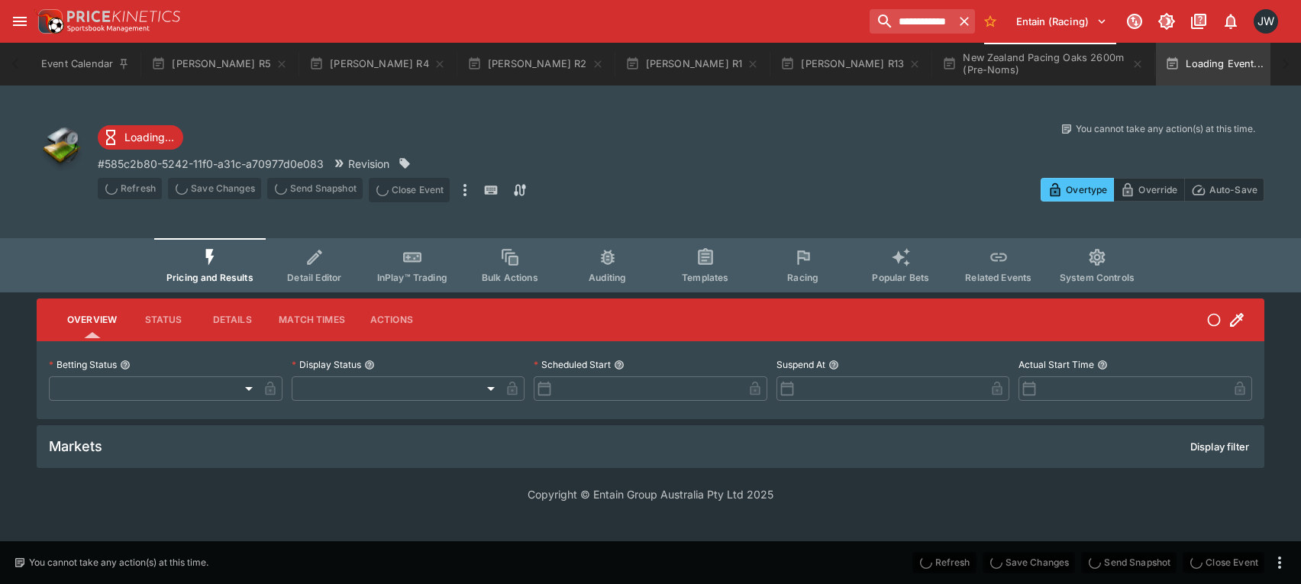 The width and height of the screenshot is (1301, 584). What do you see at coordinates (85, 64) in the screenshot?
I see `button: Event Calendar` at bounding box center [85, 64].